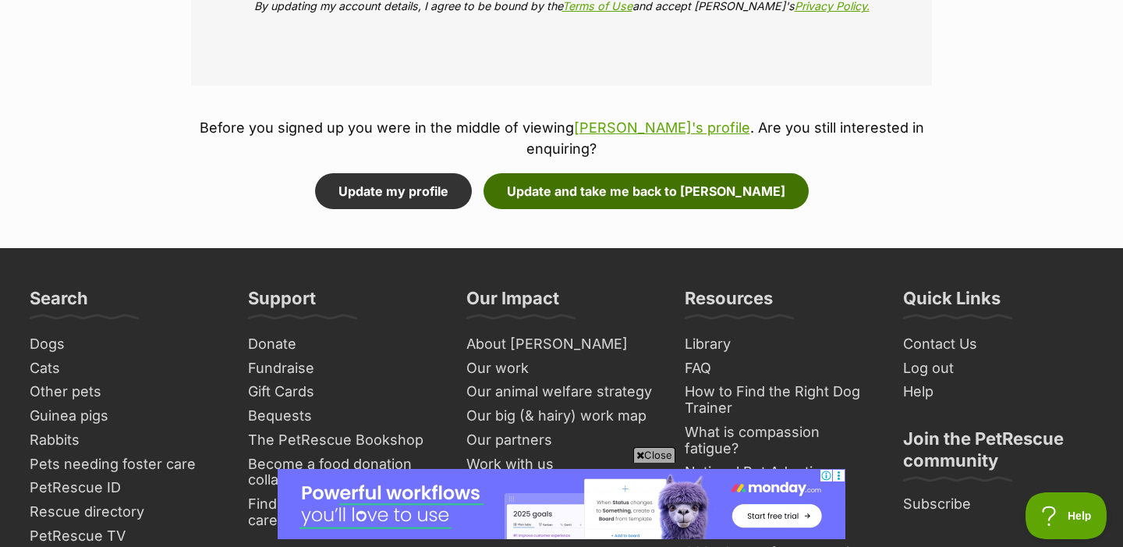 This screenshot has width=1123, height=547. I want to click on h3: Search, so click(58, 303).